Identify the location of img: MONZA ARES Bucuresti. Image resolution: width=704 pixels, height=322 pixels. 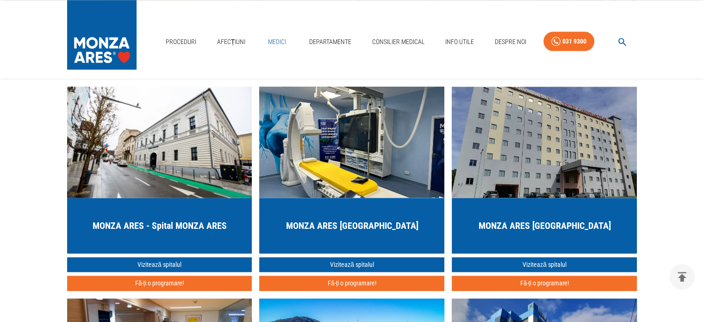
(545, 142).